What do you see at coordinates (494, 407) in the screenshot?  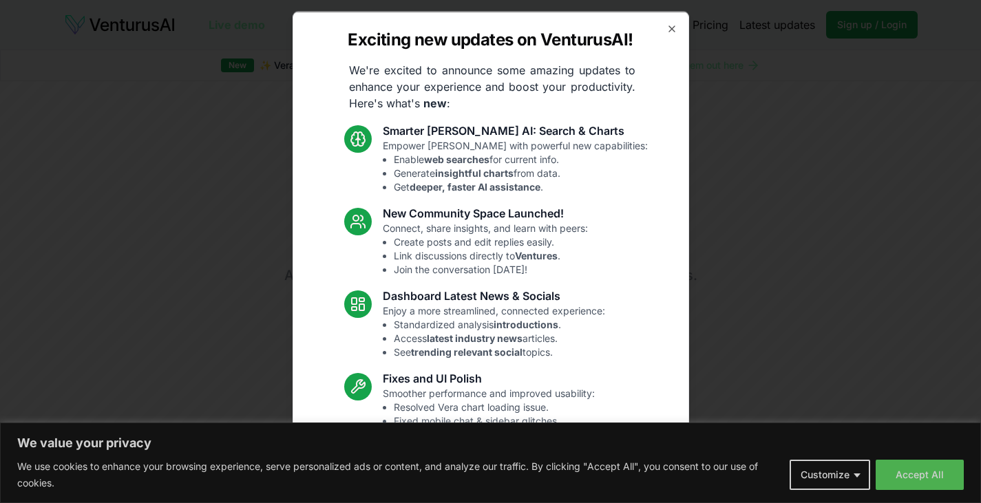 I see `li: Resolved Vera chart loading issue.` at bounding box center [494, 407].